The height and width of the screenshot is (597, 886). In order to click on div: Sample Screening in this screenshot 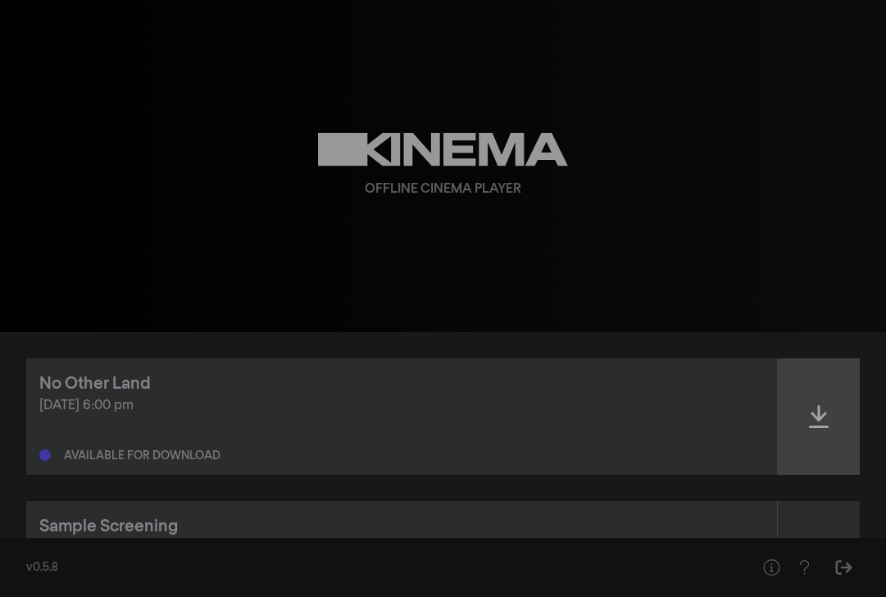, I will do `click(108, 526)`.